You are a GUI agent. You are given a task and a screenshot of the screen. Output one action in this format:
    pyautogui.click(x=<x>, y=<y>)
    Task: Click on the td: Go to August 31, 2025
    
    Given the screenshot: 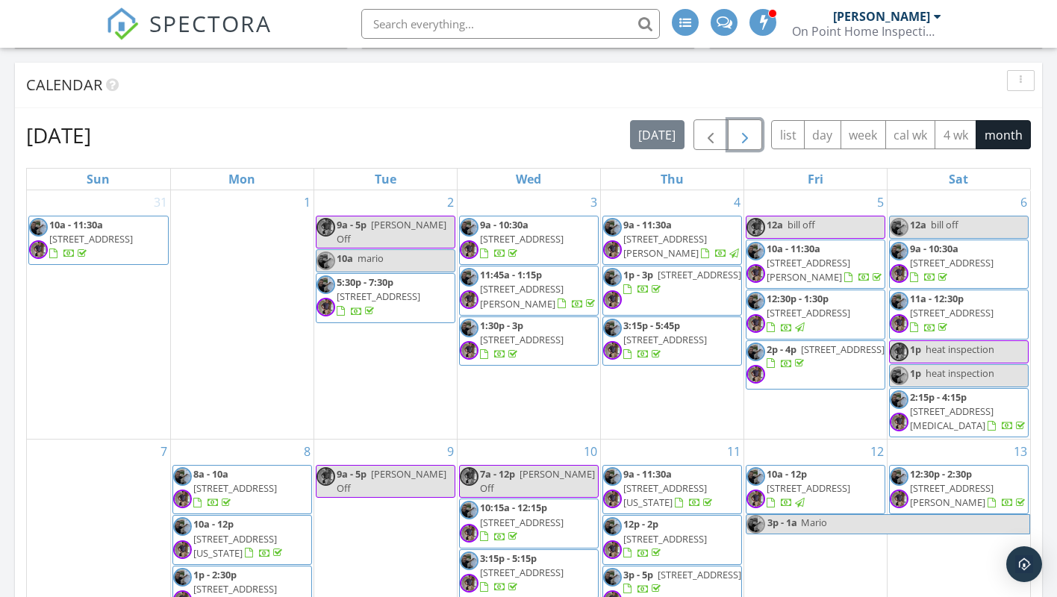 What is the action you would take?
    pyautogui.click(x=99, y=315)
    